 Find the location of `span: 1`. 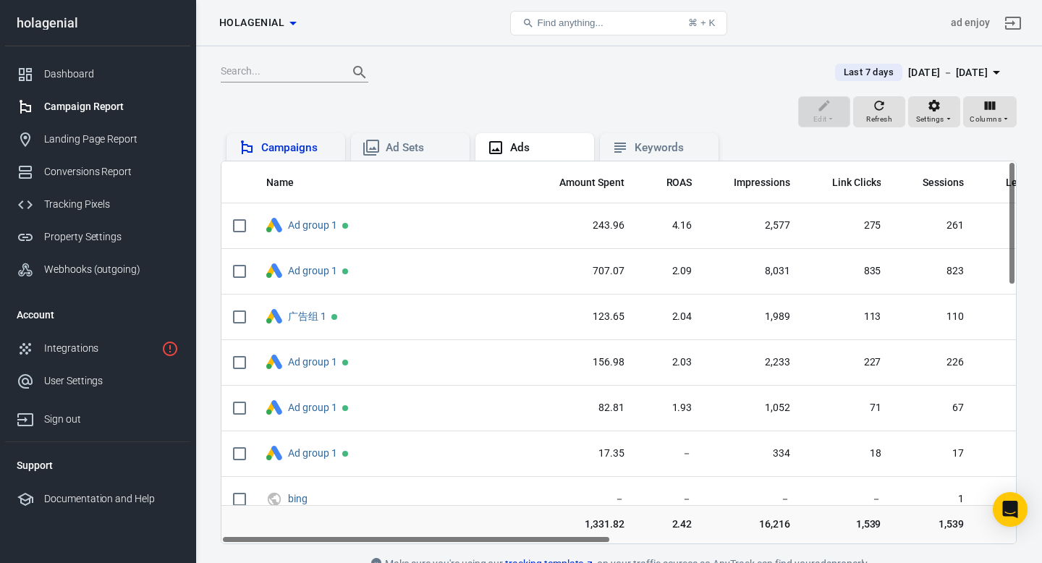

span: 1 is located at coordinates (933, 499).